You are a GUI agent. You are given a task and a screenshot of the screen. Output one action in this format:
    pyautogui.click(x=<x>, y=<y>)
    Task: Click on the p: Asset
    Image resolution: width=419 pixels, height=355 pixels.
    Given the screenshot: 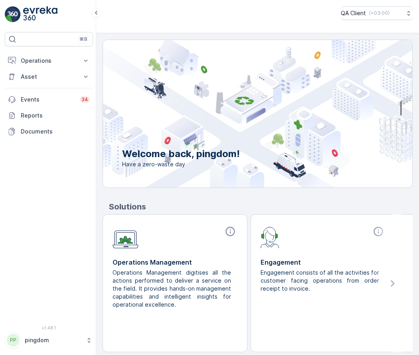 What is the action you would take?
    pyautogui.click(x=49, y=77)
    